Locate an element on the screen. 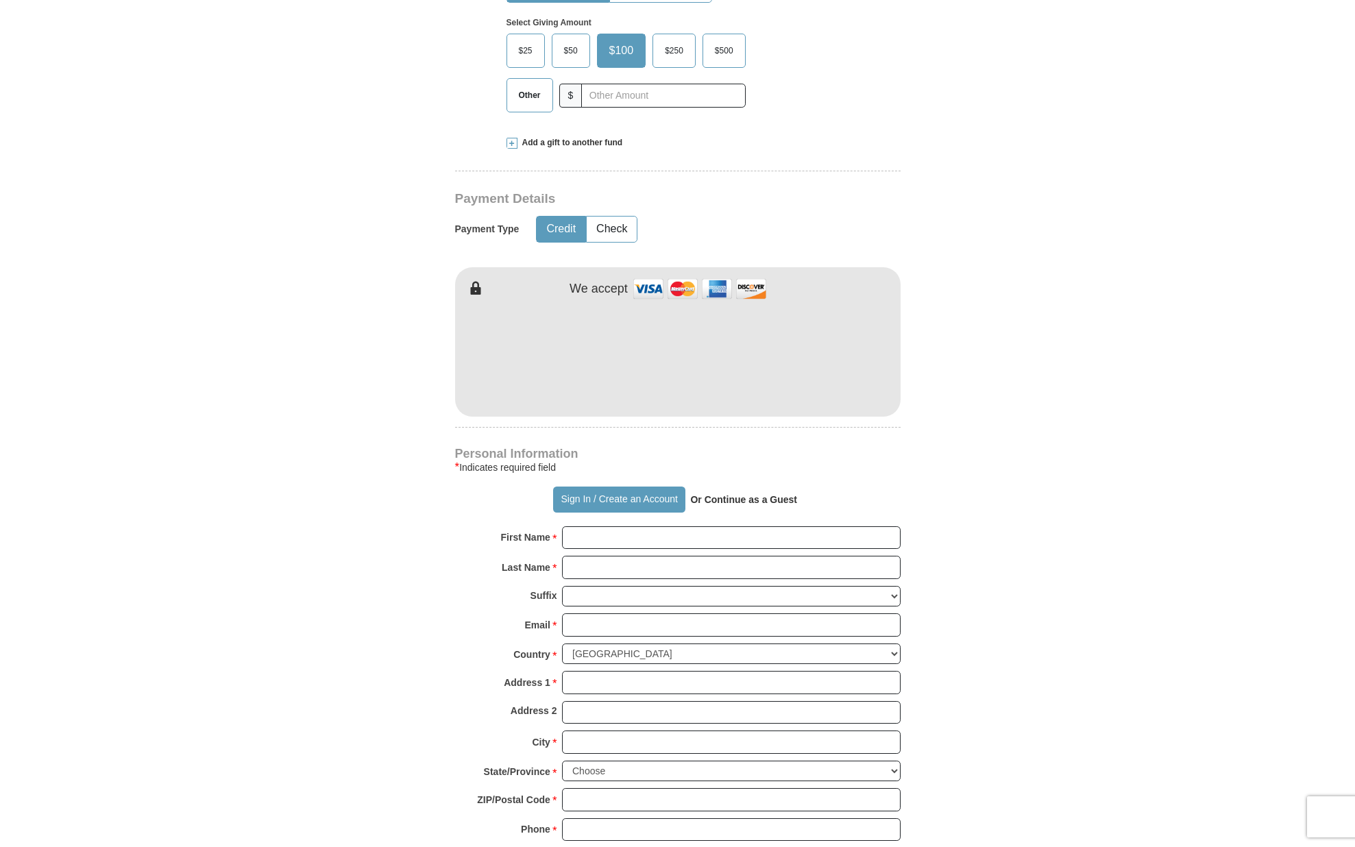 Image resolution: width=1355 pixels, height=847 pixels. strong: Email is located at coordinates (537, 625).